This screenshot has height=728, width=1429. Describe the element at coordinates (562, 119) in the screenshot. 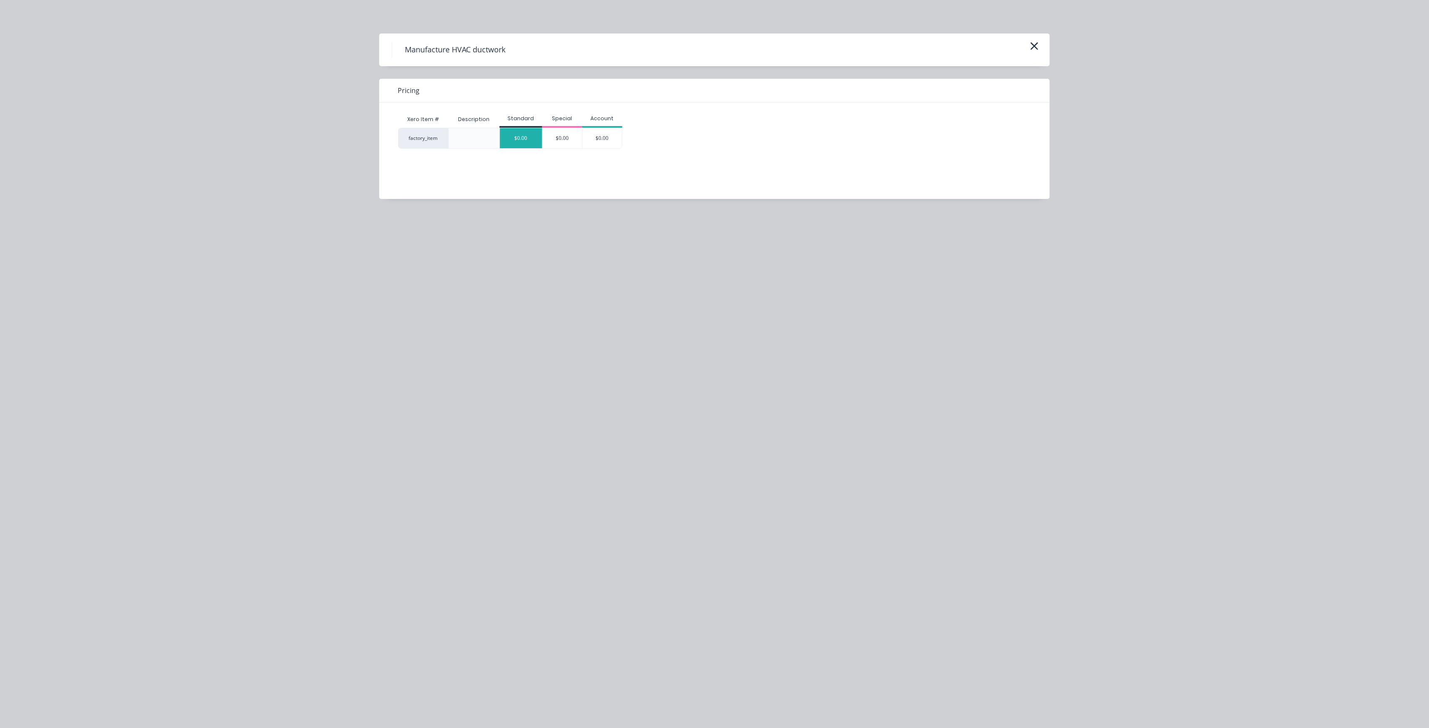

I see `div: Special` at that location.